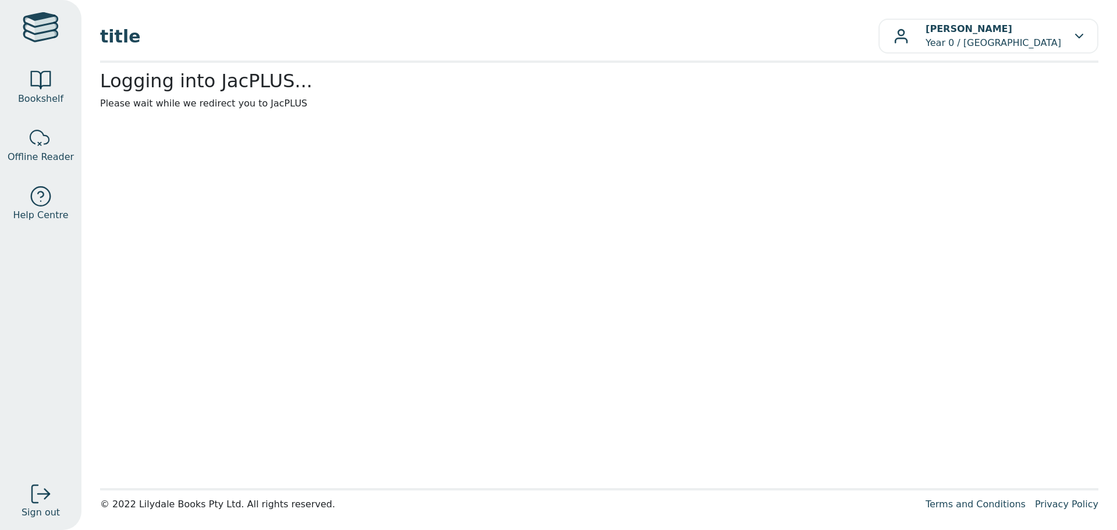 The image size is (1117, 530). What do you see at coordinates (508, 505) in the screenshot?
I see `div: © 2022 Lilydale Books Pty Ltd. All rights reserved.` at bounding box center [508, 505].